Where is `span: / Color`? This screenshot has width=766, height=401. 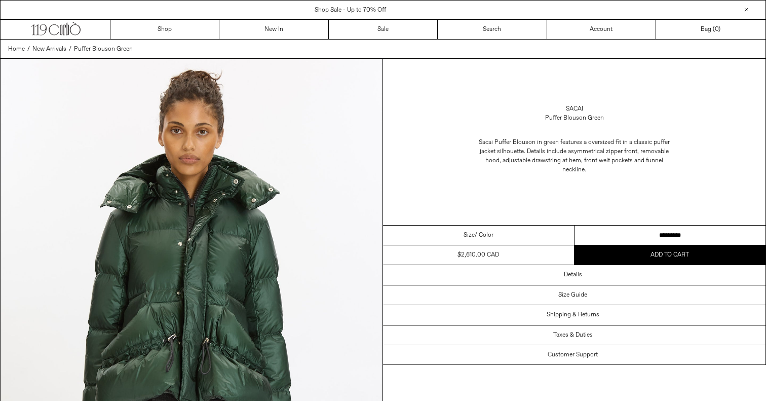 span: / Color is located at coordinates (484, 235).